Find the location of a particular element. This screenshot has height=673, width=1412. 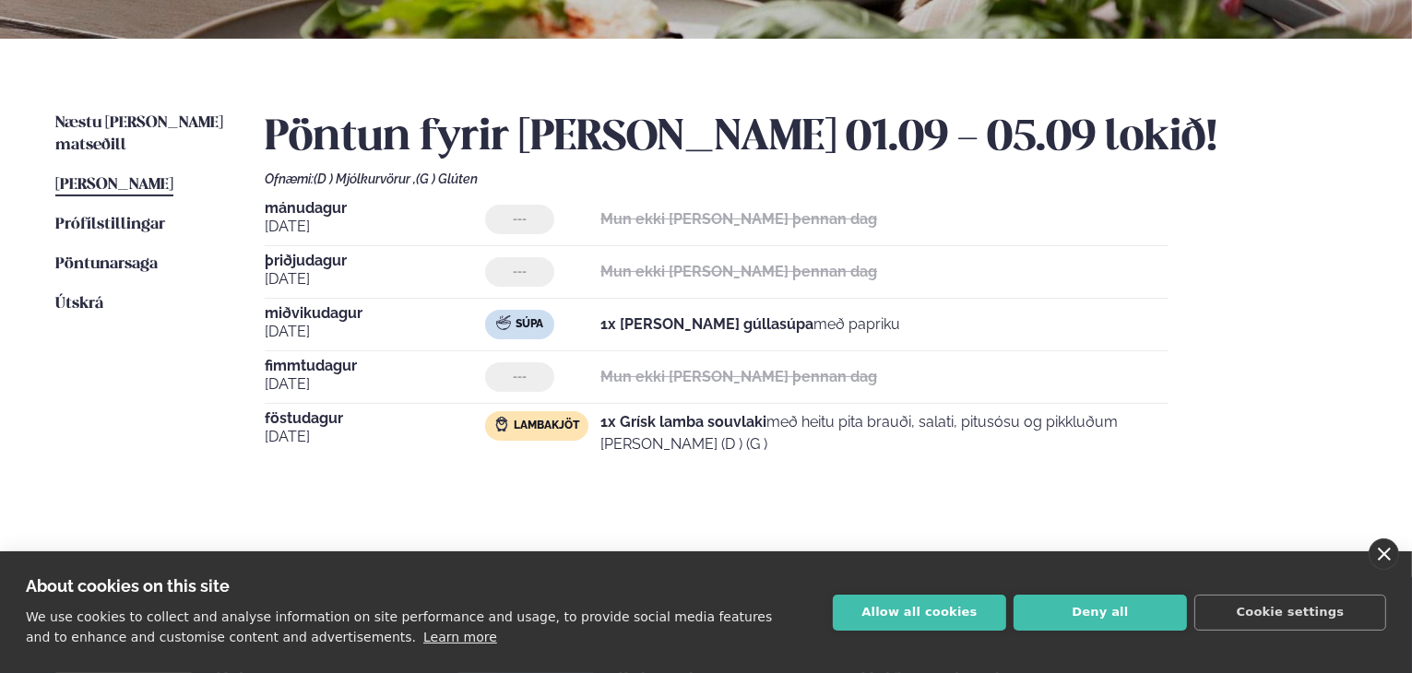

button: Allow all cookies is located at coordinates (919, 612).